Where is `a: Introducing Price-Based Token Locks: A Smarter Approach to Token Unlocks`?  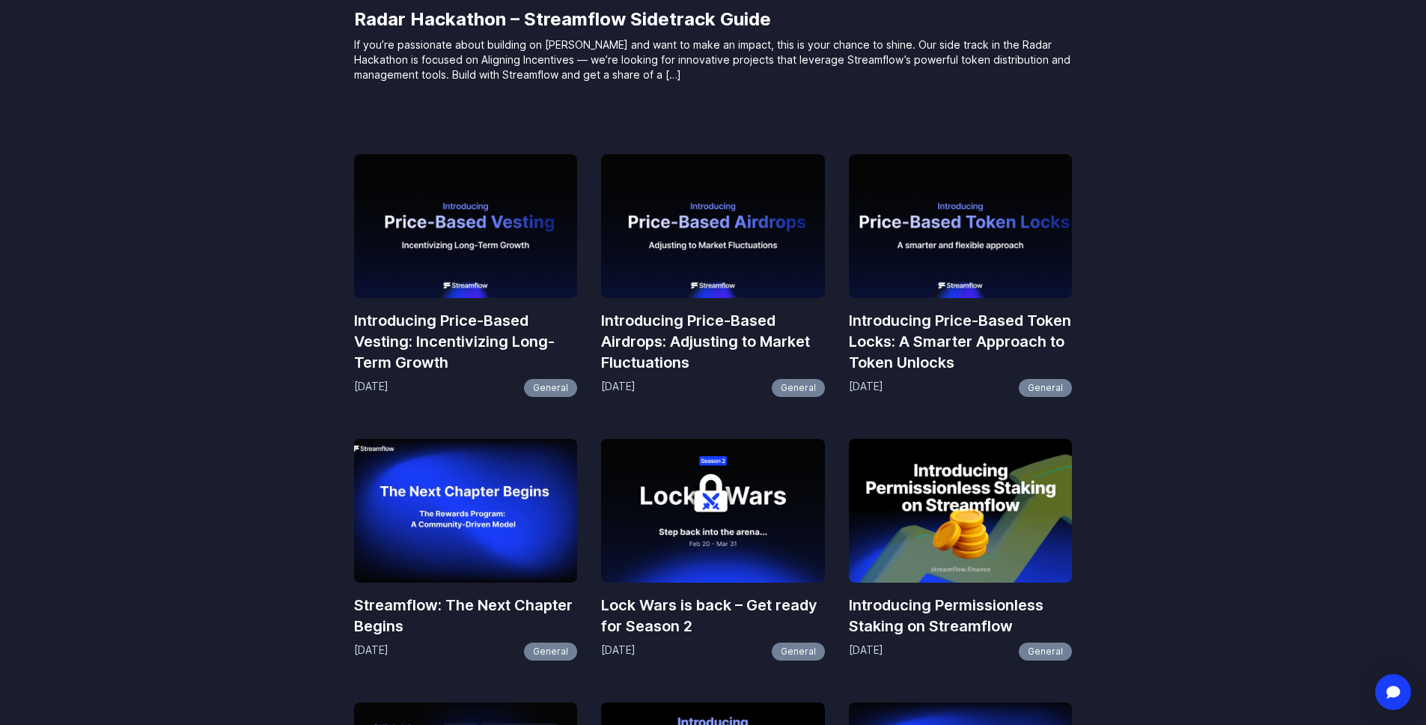
a: Introducing Price-Based Token Locks: A Smarter Approach to Token Unlocks is located at coordinates (961, 341).